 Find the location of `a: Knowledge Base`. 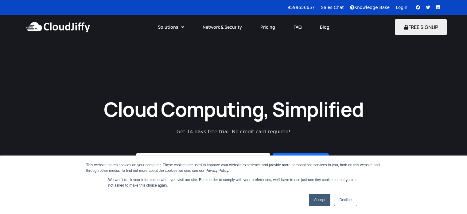

a: Knowledge Base is located at coordinates (370, 7).